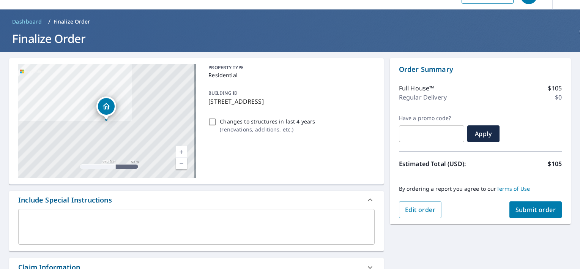 This screenshot has height=269, width=580. I want to click on p: Finalize Order, so click(72, 22).